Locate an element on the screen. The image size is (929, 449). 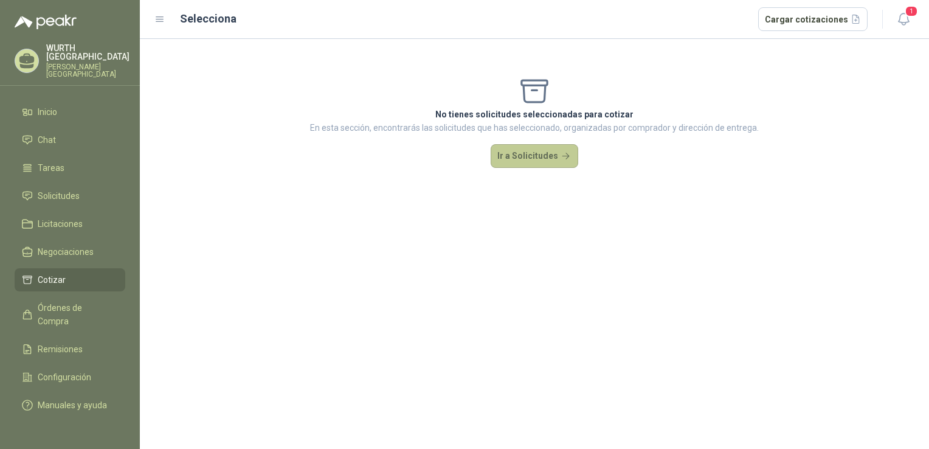
a: Órdenes de Compra is located at coordinates (70, 314).